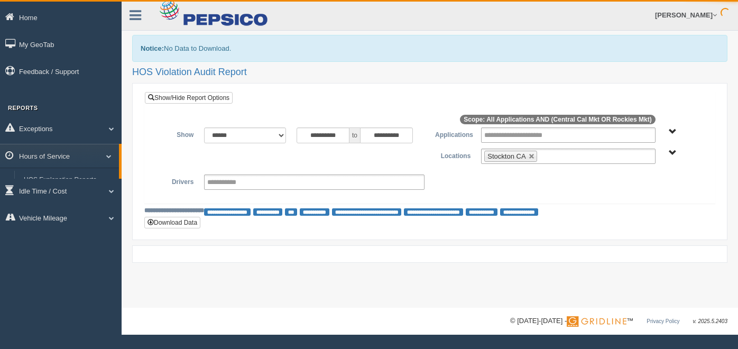 Image resolution: width=738 pixels, height=349 pixels. I want to click on label: Applications, so click(452, 134).